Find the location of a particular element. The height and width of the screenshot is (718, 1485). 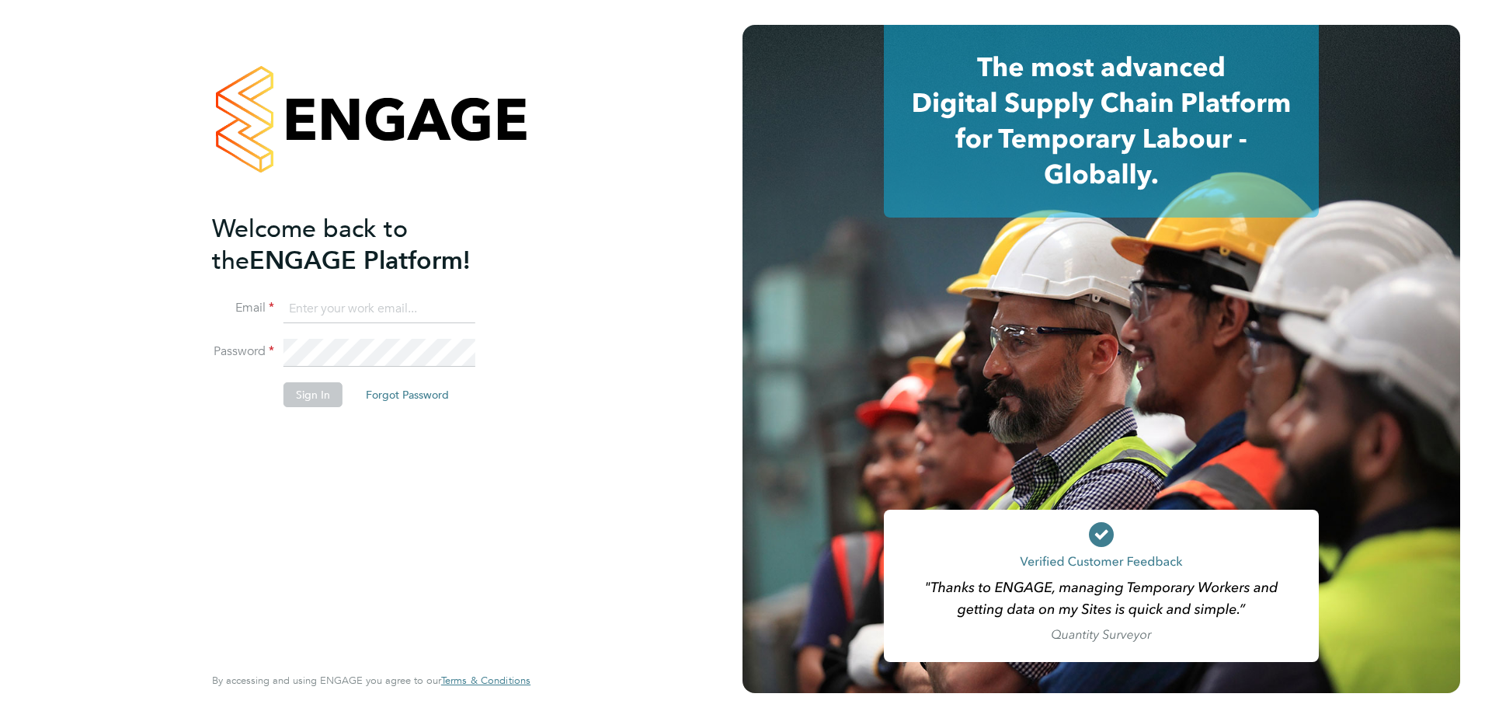

span: Welcome back to the is located at coordinates (310, 245).